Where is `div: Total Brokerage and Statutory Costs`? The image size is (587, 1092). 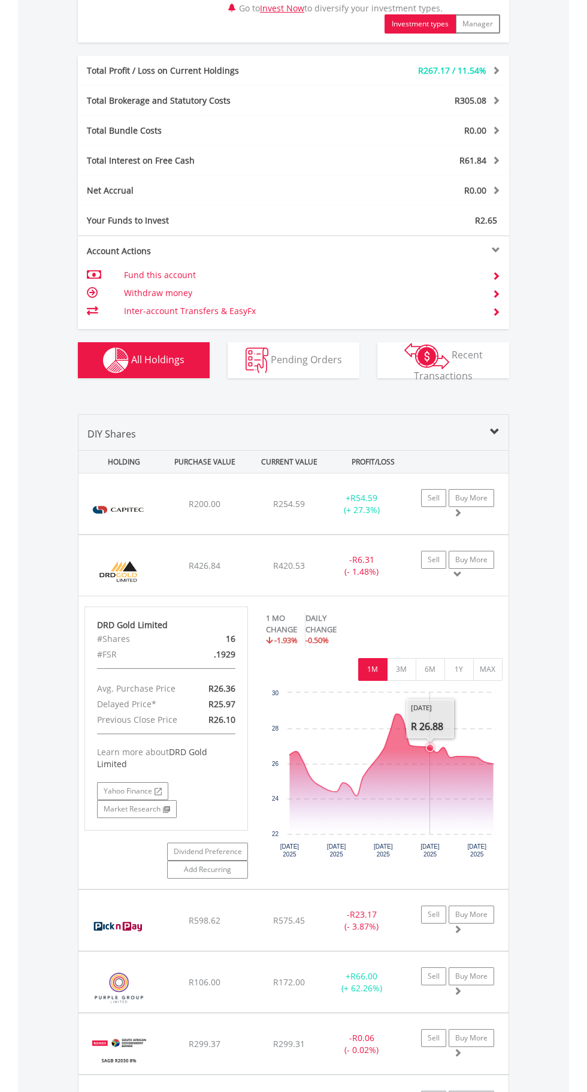
div: Total Brokerage and Statutory Costs is located at coordinates (204, 101).